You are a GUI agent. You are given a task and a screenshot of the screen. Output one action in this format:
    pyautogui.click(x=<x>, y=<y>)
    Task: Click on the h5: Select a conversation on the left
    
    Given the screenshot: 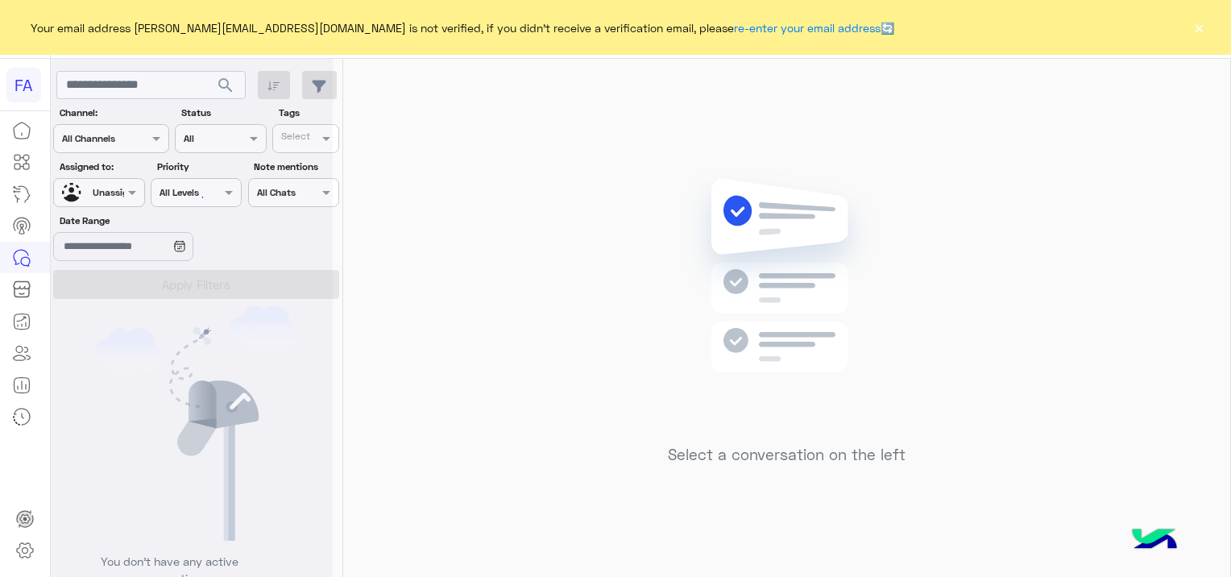 What is the action you would take?
    pyautogui.click(x=786, y=454)
    